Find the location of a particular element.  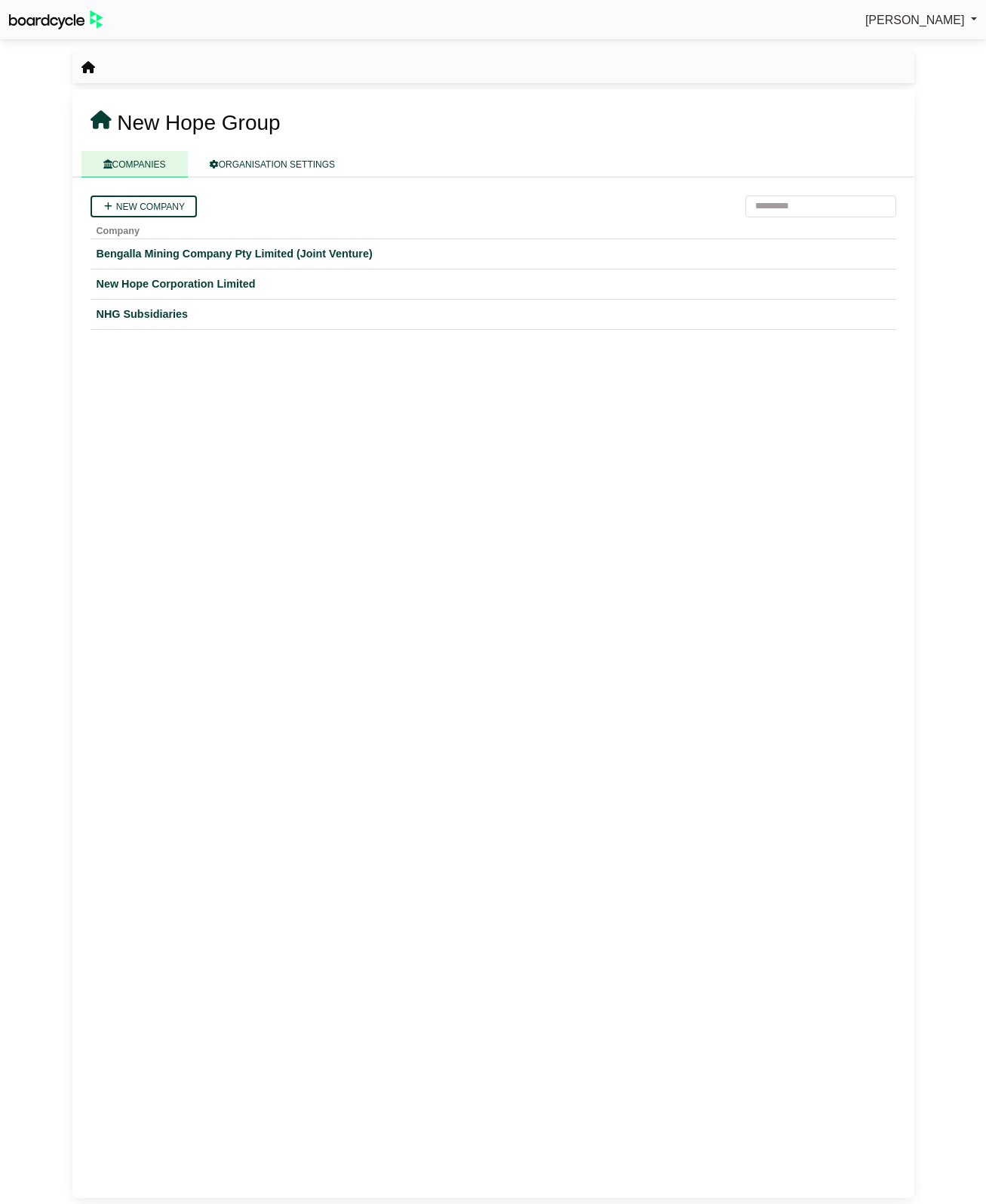

a: ORGANISATION SETTINGS is located at coordinates (272, 164).